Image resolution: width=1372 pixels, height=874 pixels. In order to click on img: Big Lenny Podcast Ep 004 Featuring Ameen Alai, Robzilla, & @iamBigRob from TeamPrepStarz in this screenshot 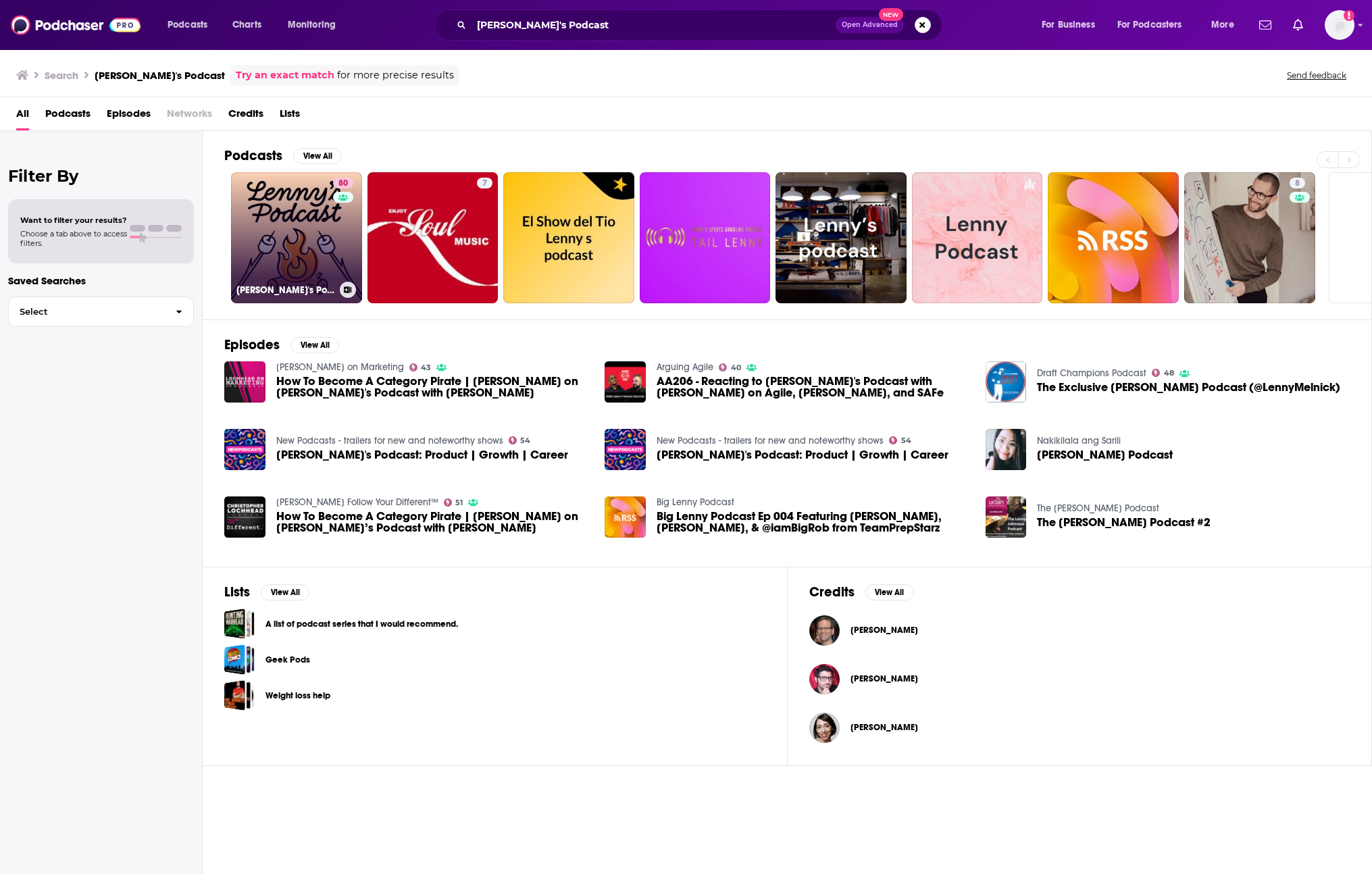, I will do `click(624, 517)`.